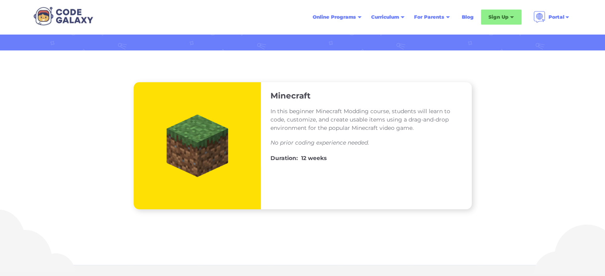 This screenshot has height=276, width=605. I want to click on img: Cloud Illustration, so click(565, 246).